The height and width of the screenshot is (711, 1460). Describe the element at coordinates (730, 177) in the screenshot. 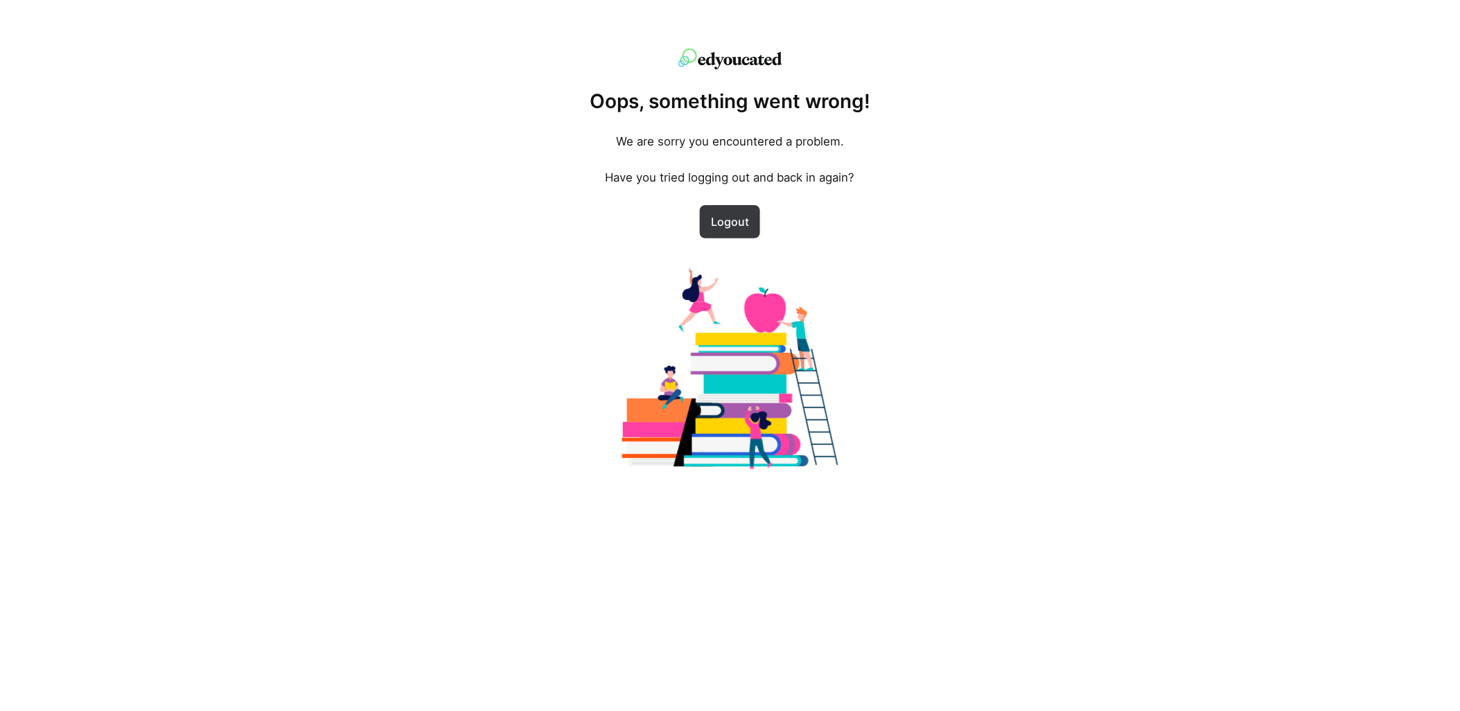

I see `p: Have you tried logging out and back in again?` at that location.